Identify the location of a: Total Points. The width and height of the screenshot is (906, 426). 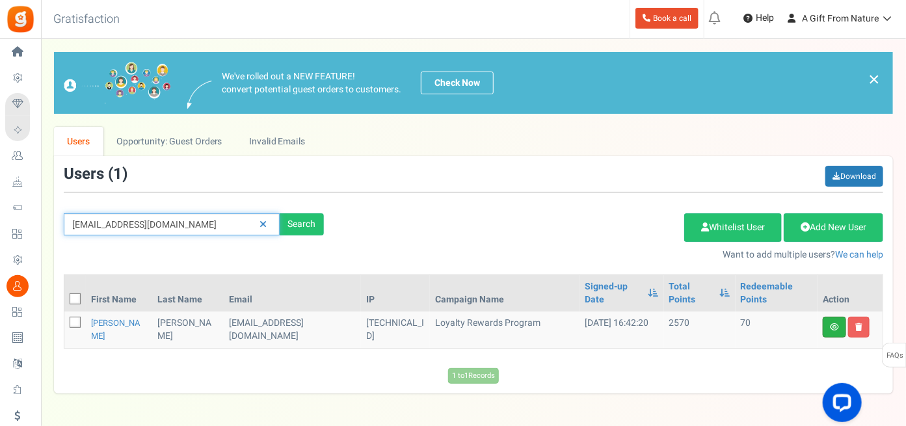
(692, 293).